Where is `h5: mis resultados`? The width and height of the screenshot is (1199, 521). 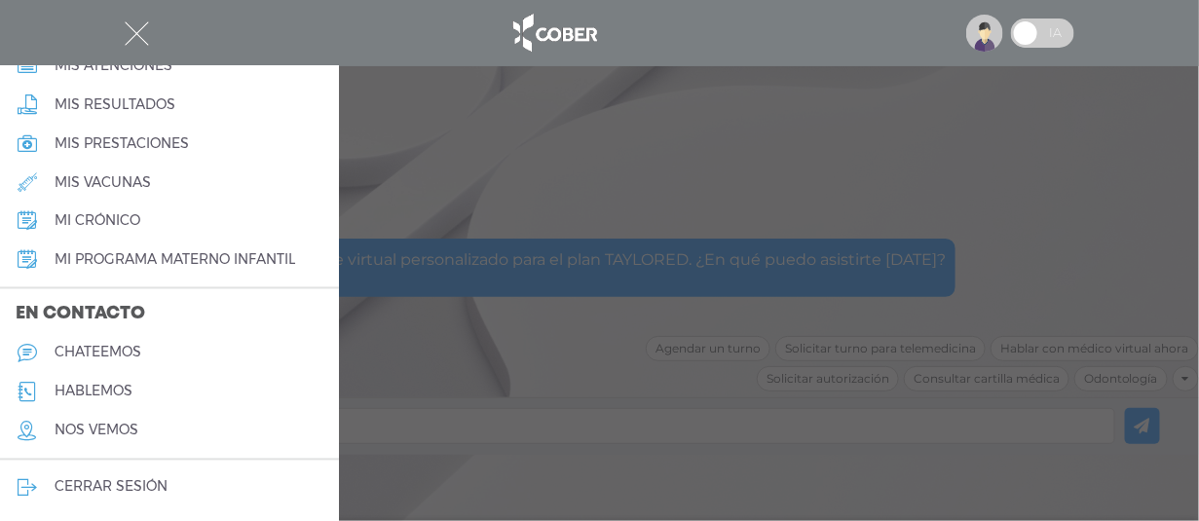
h5: mis resultados is located at coordinates (115, 104).